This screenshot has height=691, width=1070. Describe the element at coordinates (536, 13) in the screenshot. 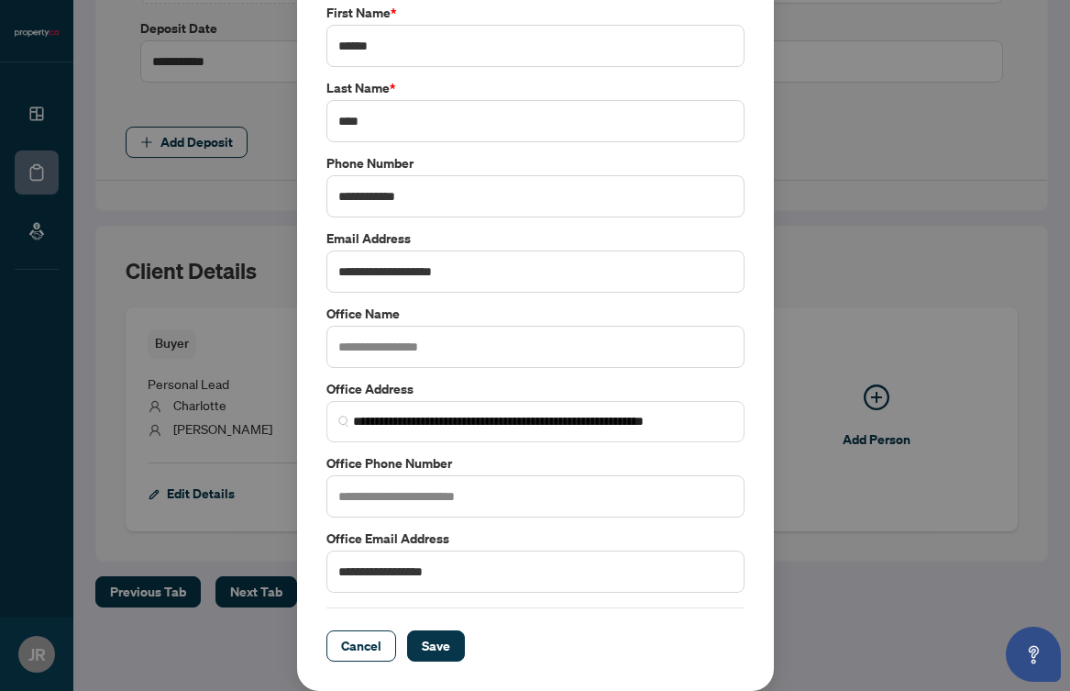

I see `label: First Name` at that location.